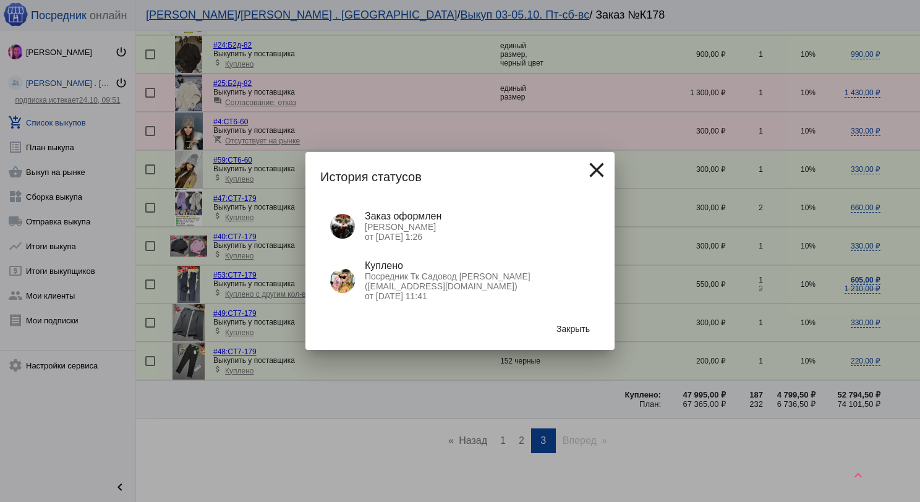 This screenshot has width=920, height=502. I want to click on div: Куплено, so click(477, 266).